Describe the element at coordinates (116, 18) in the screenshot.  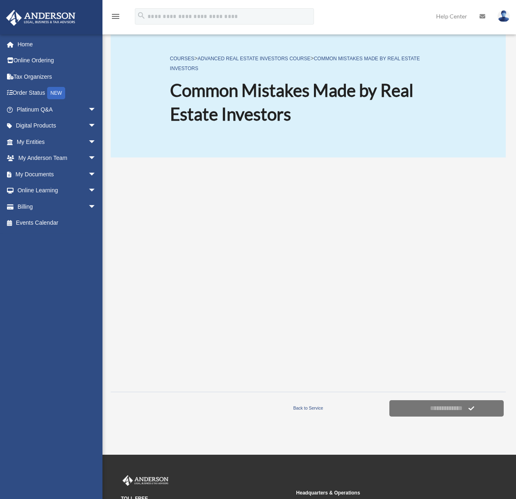
I see `a: menu` at that location.